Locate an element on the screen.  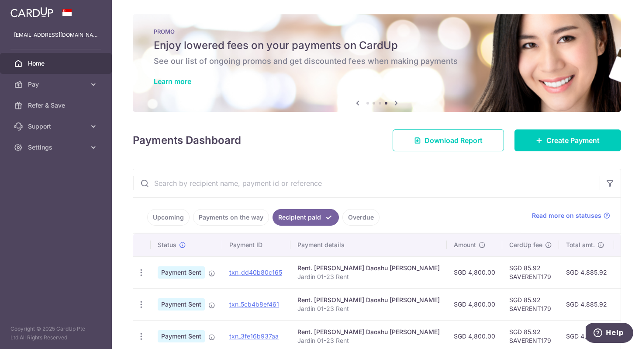
a: Upcoming is located at coordinates (168, 217).